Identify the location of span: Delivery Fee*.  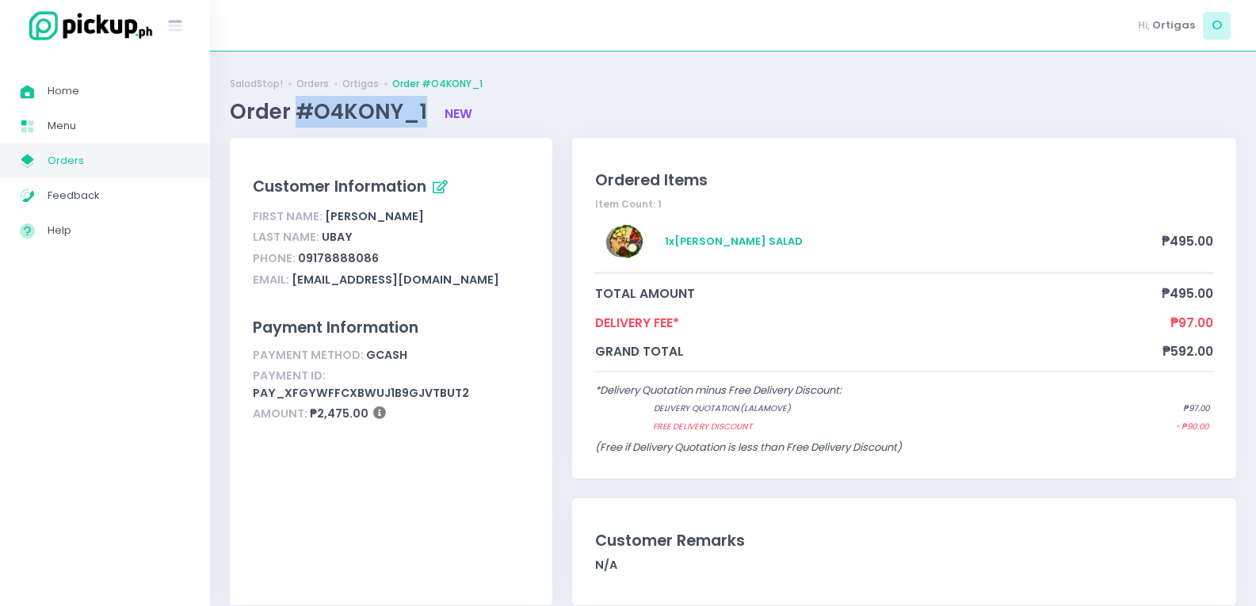
(883, 322).